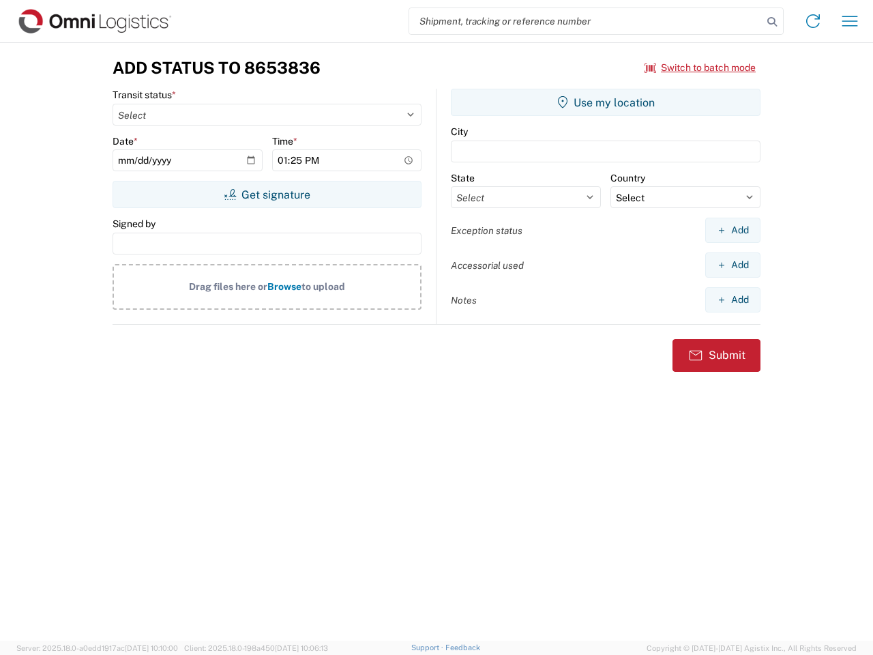 Image resolution: width=873 pixels, height=655 pixels. I want to click on button: Use my location, so click(605, 102).